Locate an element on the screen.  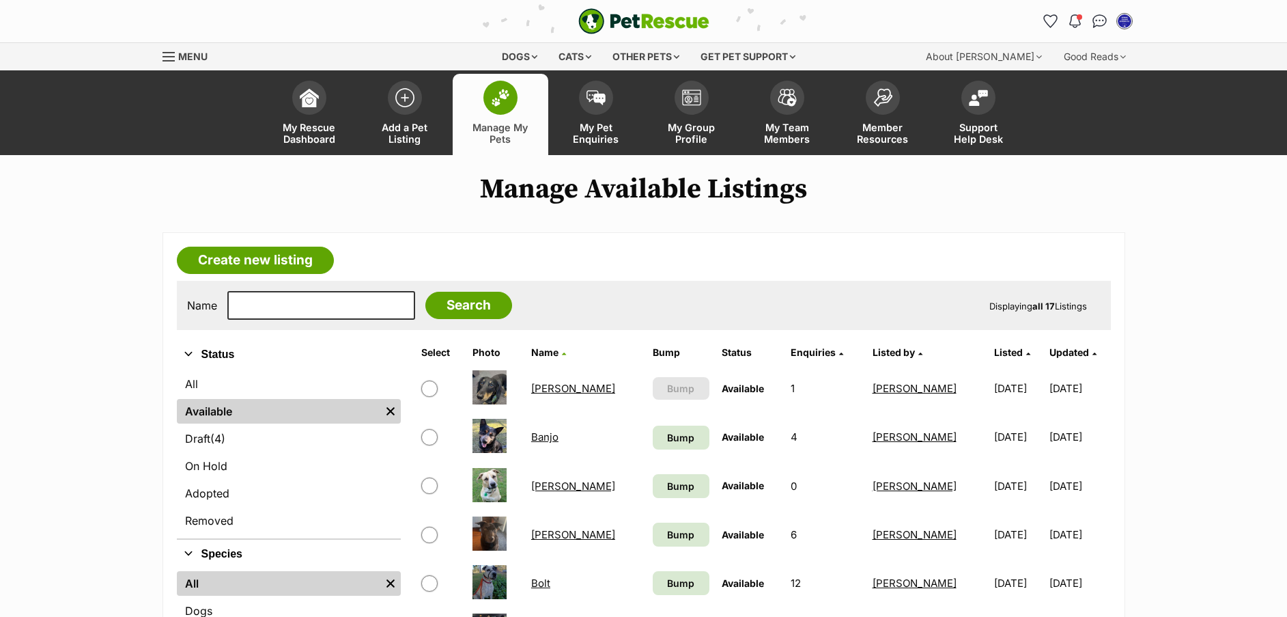
button: Notifications is located at coordinates (1076, 21).